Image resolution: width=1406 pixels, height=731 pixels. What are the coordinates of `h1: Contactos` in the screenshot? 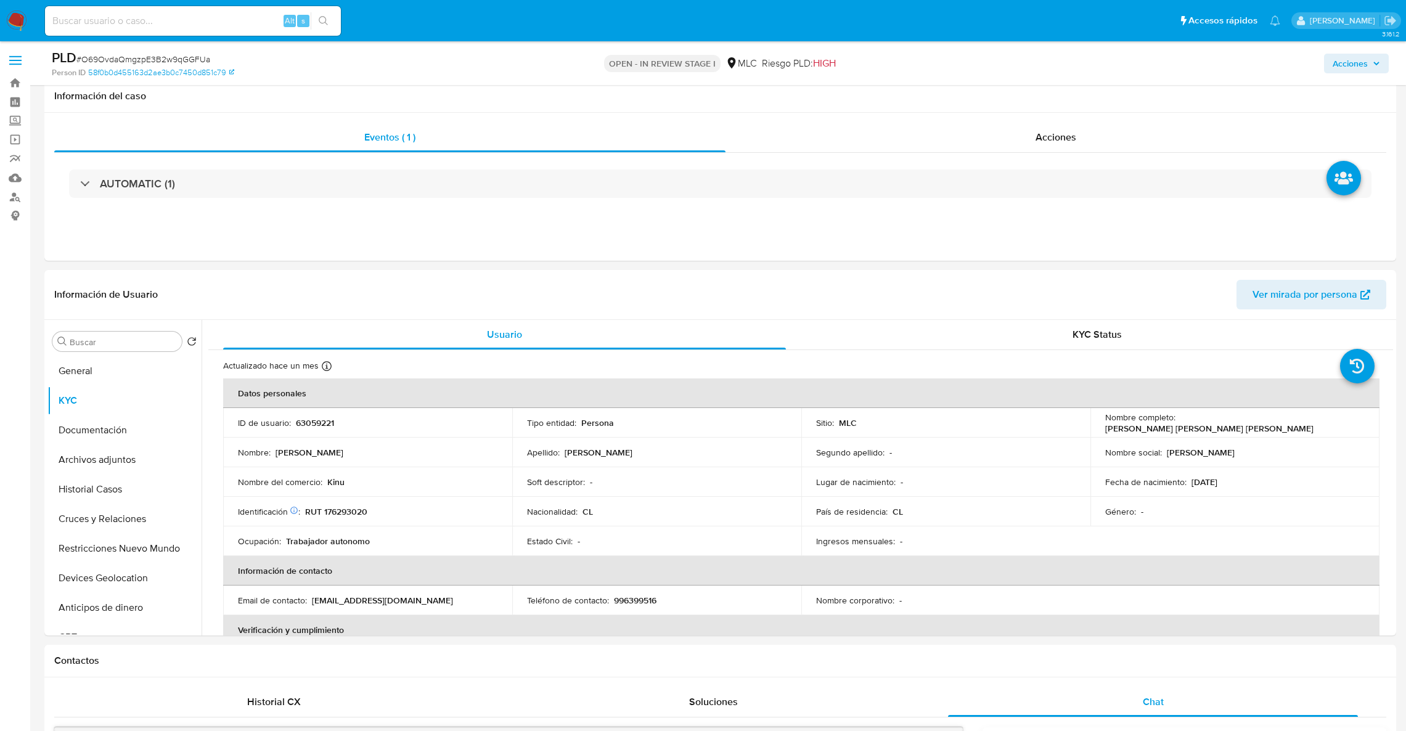 It's located at (720, 661).